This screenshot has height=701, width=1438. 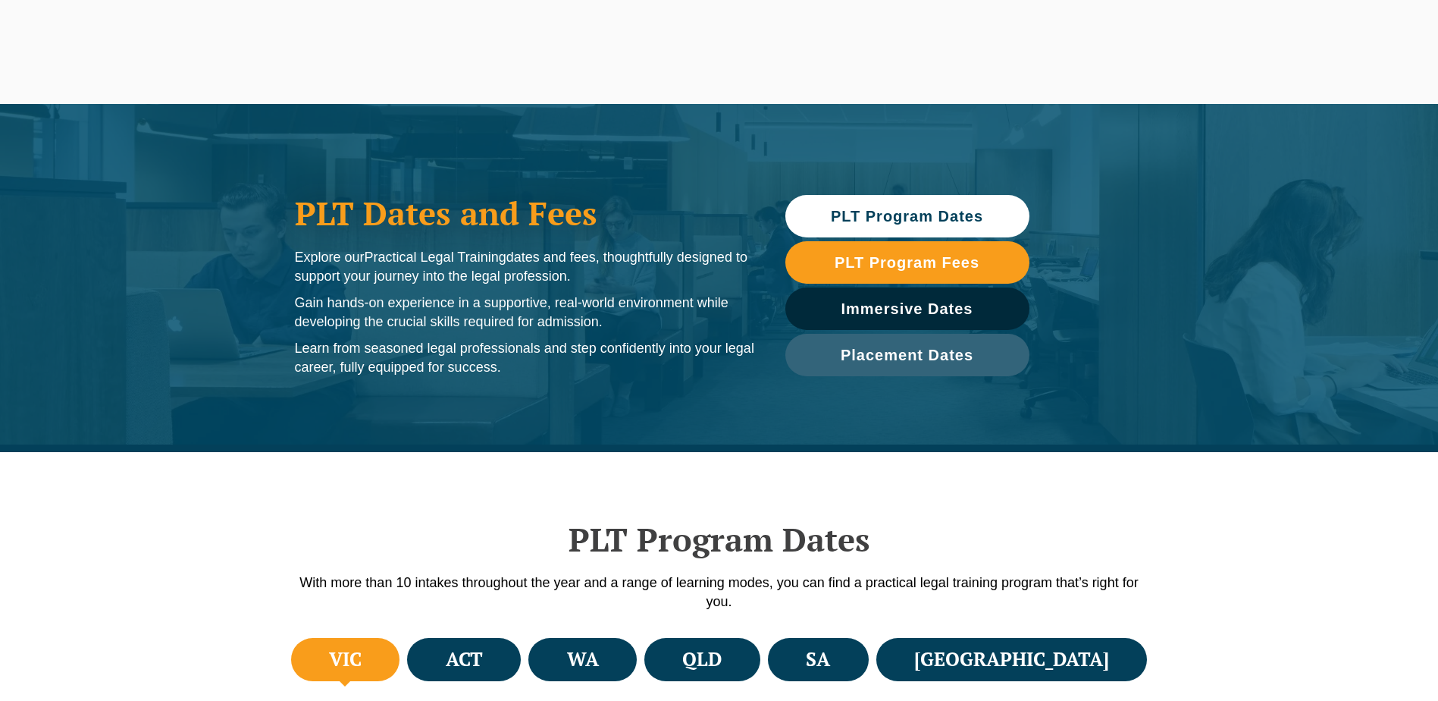 What do you see at coordinates (907, 216) in the screenshot?
I see `span: PLT Program Dates` at bounding box center [907, 216].